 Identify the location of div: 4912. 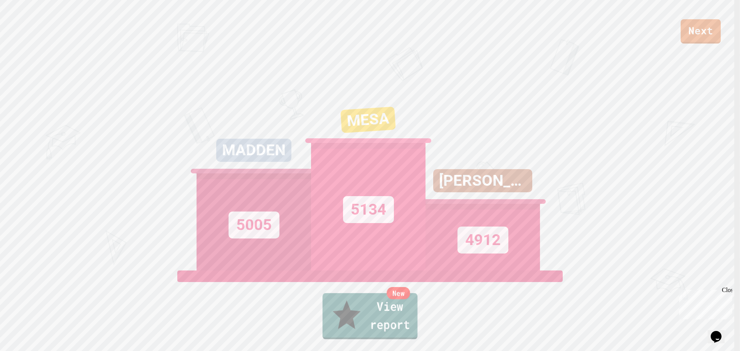
(483, 240).